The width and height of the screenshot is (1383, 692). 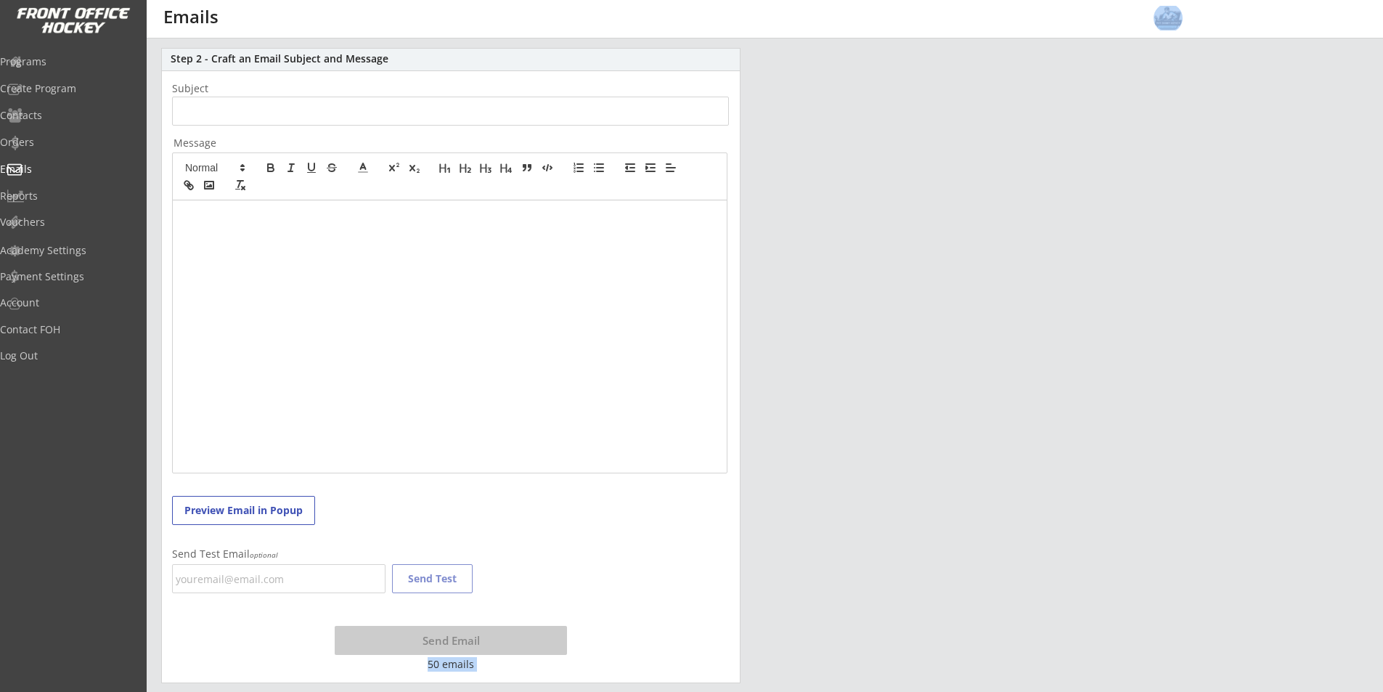 I want to click on span: Text alignment, so click(x=671, y=168).